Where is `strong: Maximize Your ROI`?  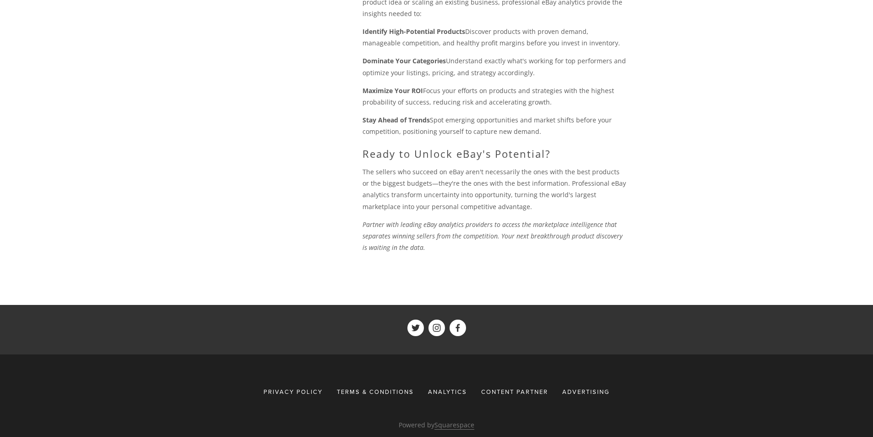
strong: Maximize Your ROI is located at coordinates (393, 90).